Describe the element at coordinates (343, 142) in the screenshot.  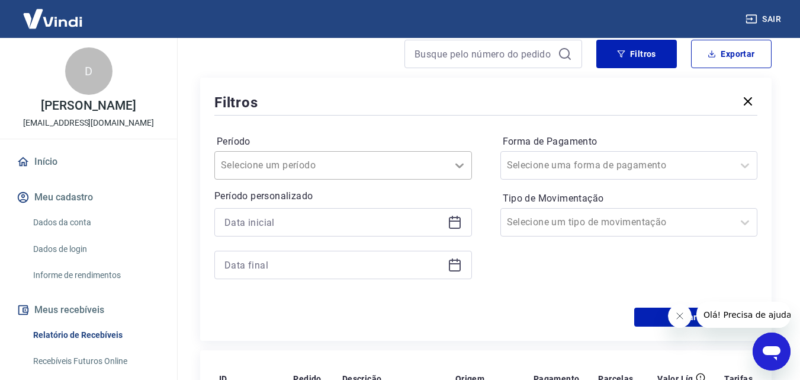
I see `label: Período` at that location.